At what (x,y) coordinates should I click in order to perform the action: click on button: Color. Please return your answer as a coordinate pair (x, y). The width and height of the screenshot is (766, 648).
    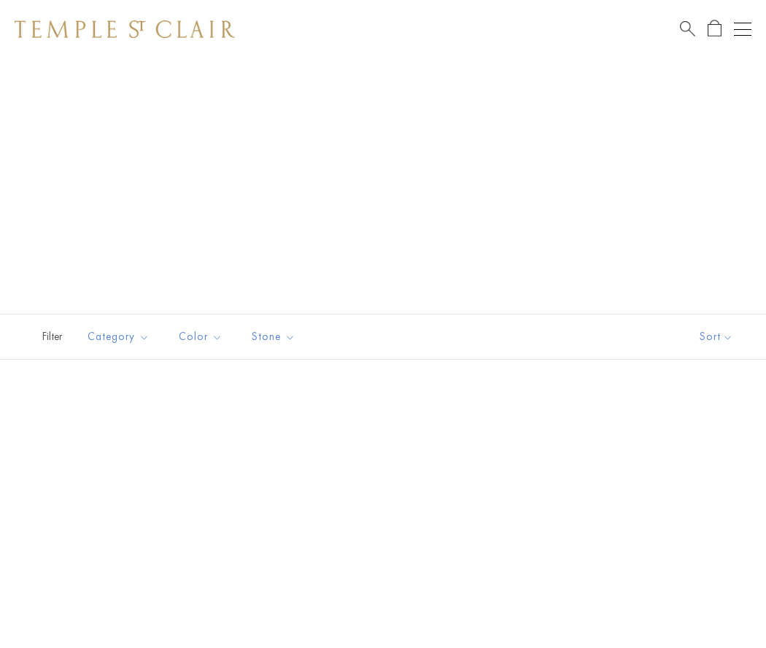
    Looking at the image, I should click on (201, 336).